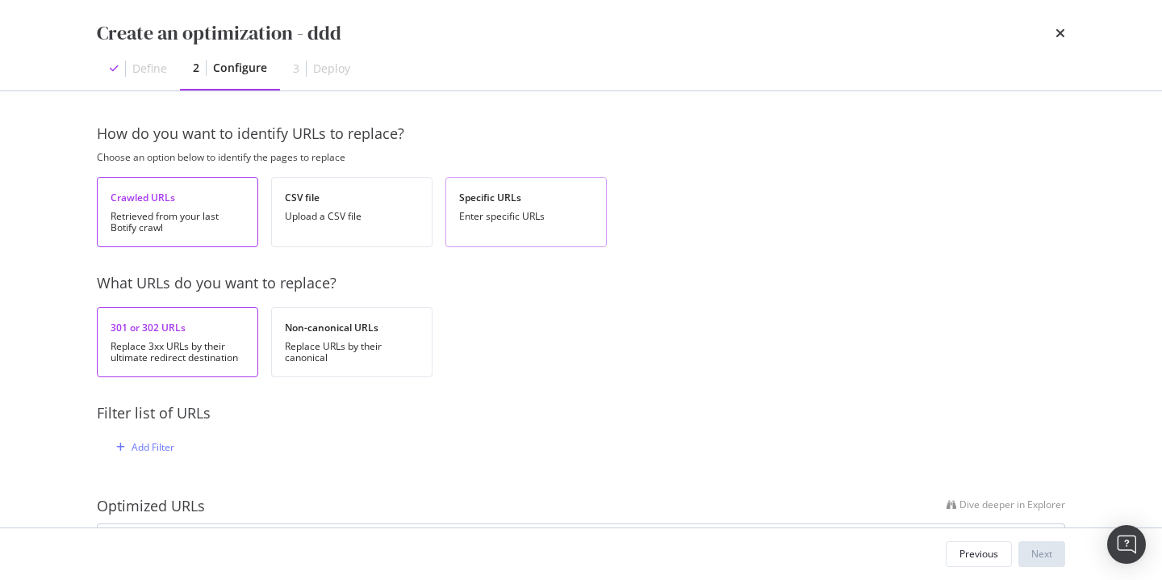 The width and height of the screenshot is (1162, 580). What do you see at coordinates (142, 447) in the screenshot?
I see `button: Add Filter` at bounding box center [142, 447].